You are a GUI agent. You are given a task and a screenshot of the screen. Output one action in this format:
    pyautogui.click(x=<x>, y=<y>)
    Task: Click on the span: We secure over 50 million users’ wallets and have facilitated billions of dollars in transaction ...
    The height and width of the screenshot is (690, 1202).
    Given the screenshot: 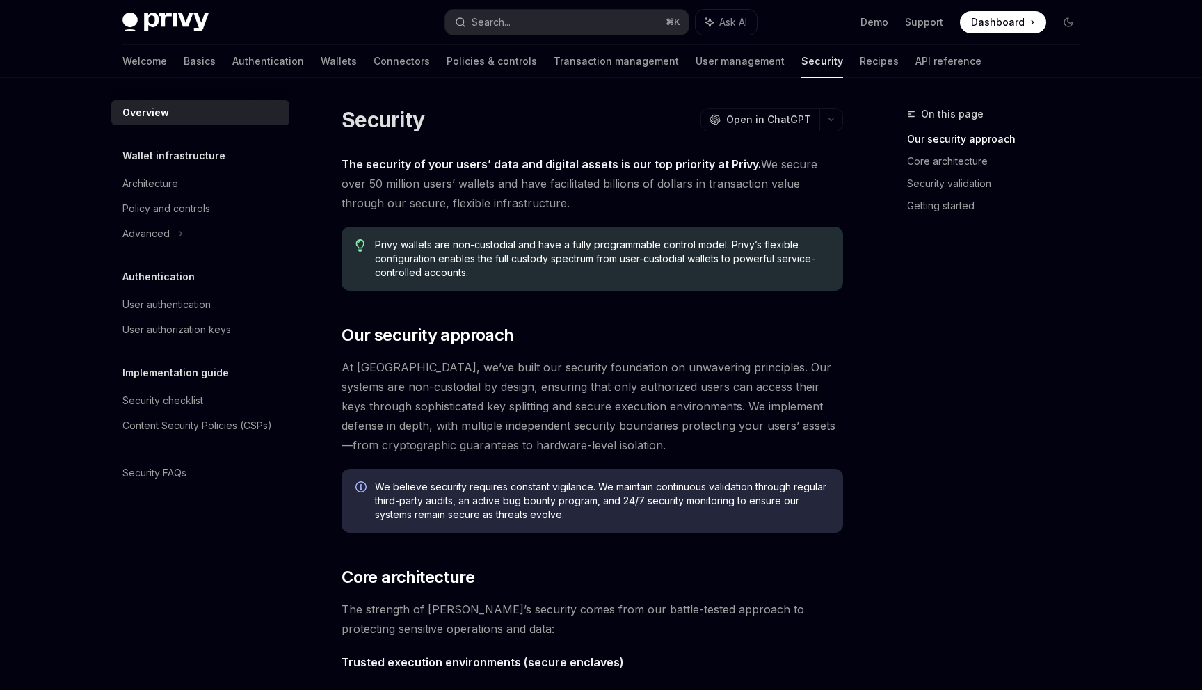 What is the action you would take?
    pyautogui.click(x=592, y=184)
    